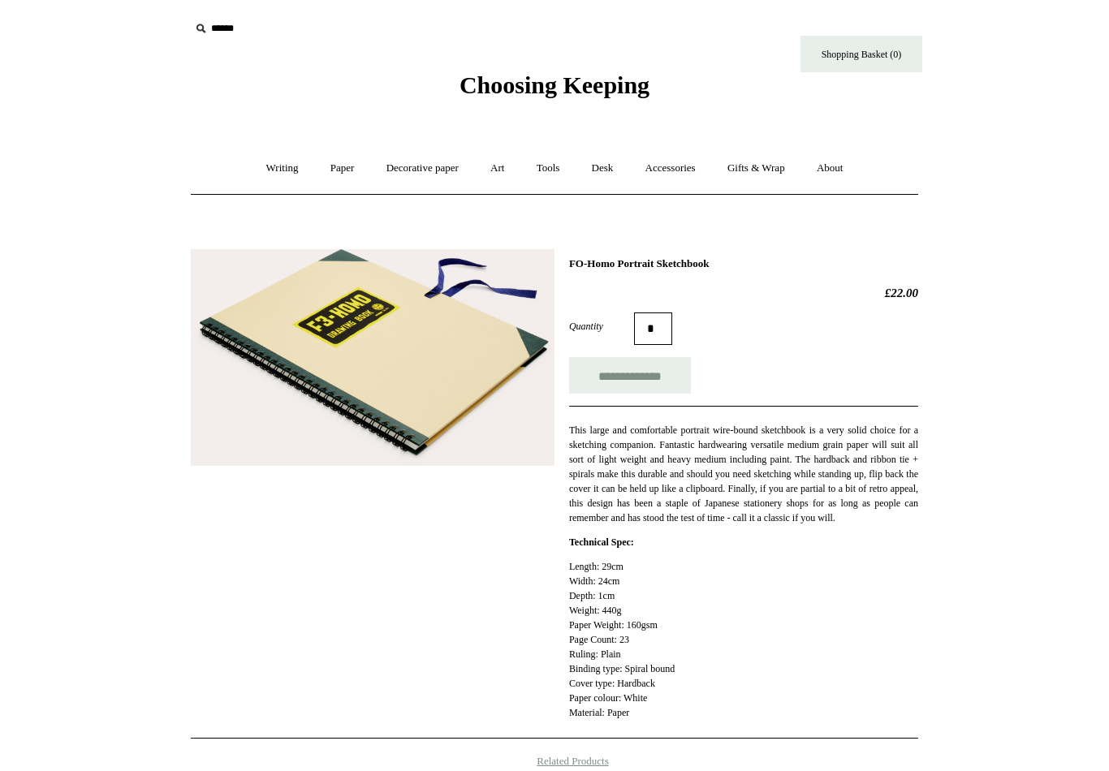  I want to click on a: Desk, so click(602, 168).